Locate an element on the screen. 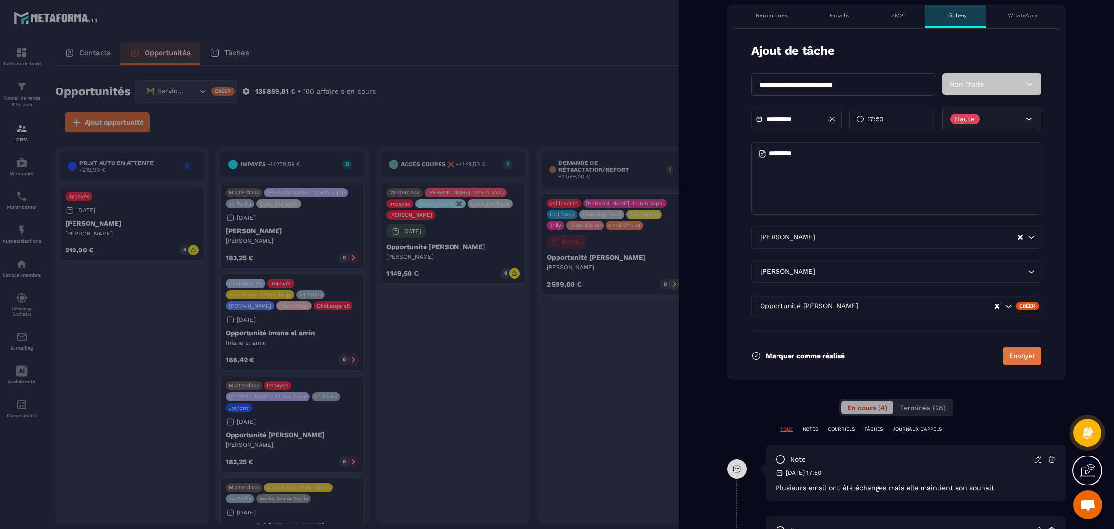 This screenshot has width=1114, height=529. span: Non Traité is located at coordinates (967, 84).